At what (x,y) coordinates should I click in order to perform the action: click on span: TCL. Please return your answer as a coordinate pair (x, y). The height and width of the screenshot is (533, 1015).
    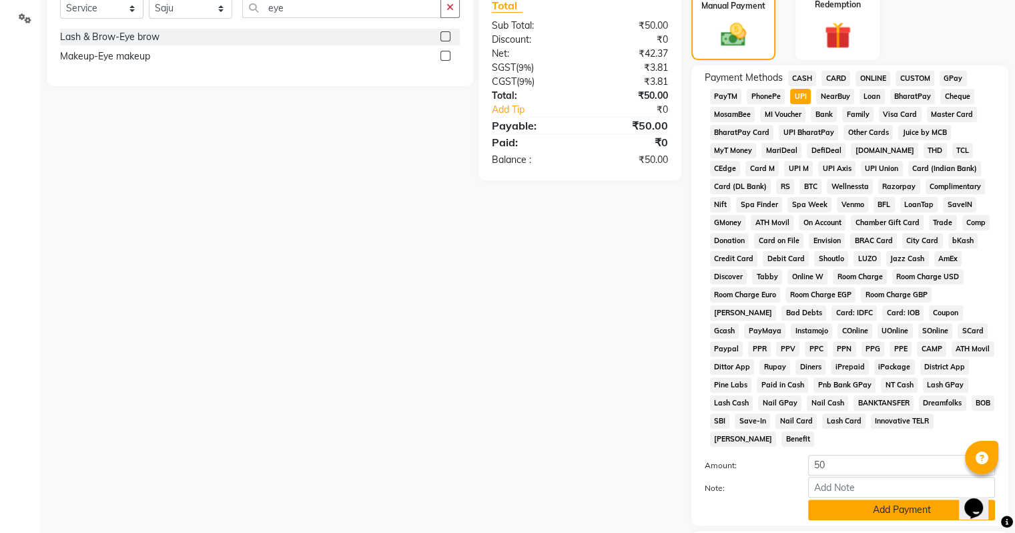
    Looking at the image, I should click on (963, 150).